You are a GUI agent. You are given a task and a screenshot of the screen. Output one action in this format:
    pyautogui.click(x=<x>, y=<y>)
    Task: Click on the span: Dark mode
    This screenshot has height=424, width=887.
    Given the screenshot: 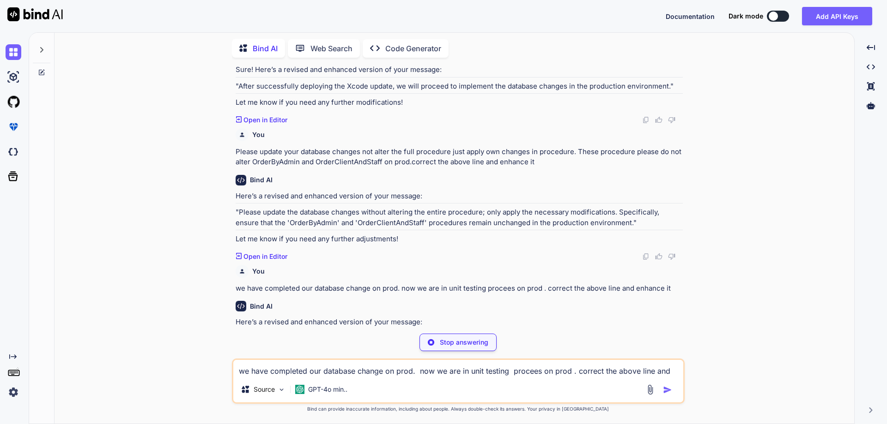 What is the action you would take?
    pyautogui.click(x=745, y=16)
    